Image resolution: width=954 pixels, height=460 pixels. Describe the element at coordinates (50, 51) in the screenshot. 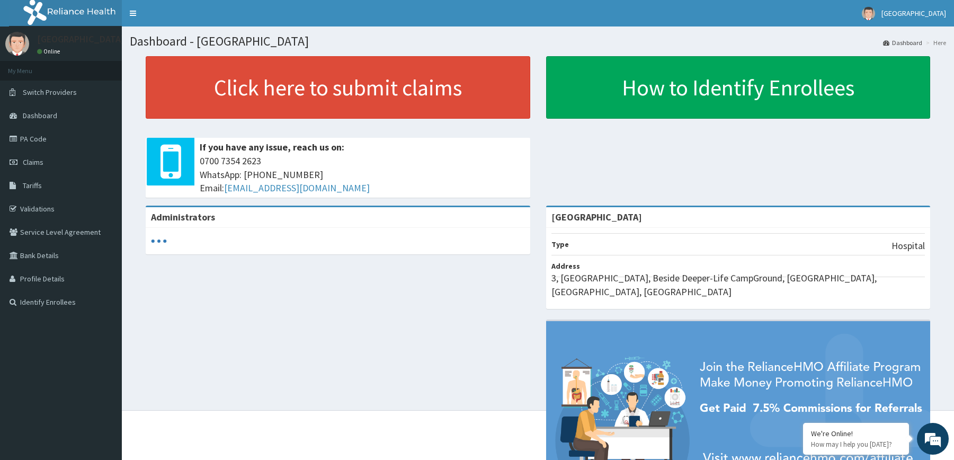

I see `a: Online` at that location.